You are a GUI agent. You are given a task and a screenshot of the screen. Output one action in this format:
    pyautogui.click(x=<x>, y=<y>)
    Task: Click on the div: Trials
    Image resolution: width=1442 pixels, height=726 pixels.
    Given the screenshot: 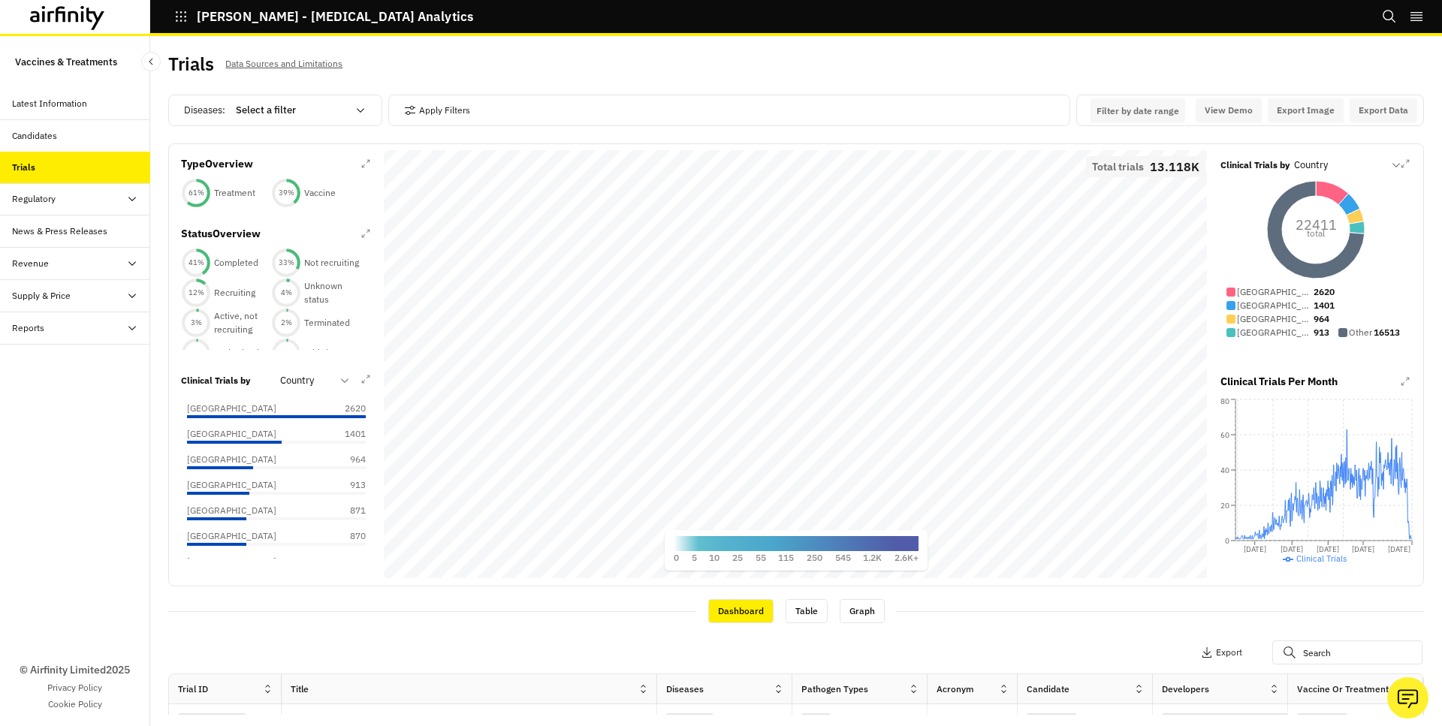 What is the action you would take?
    pyautogui.click(x=23, y=168)
    